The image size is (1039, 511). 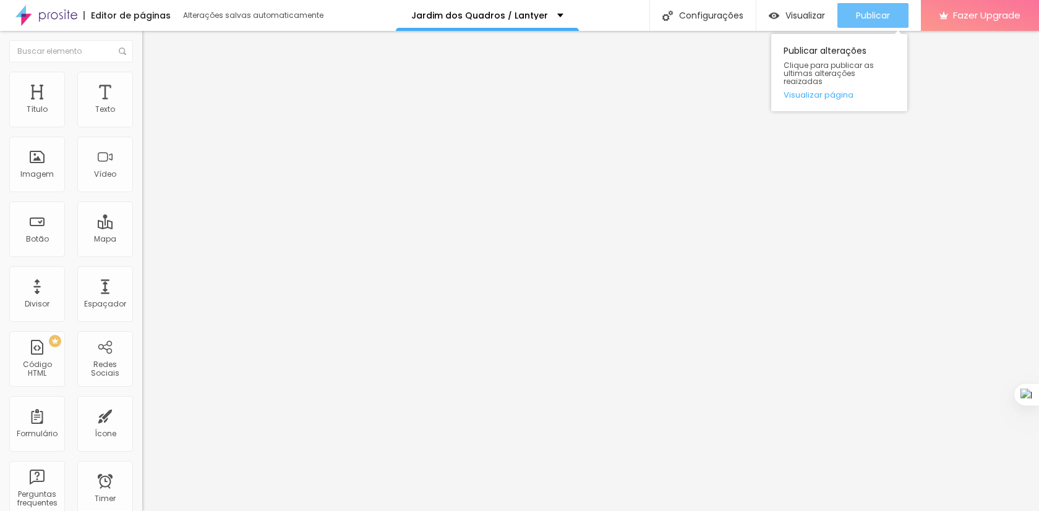 I want to click on a: Visualizar página, so click(x=839, y=95).